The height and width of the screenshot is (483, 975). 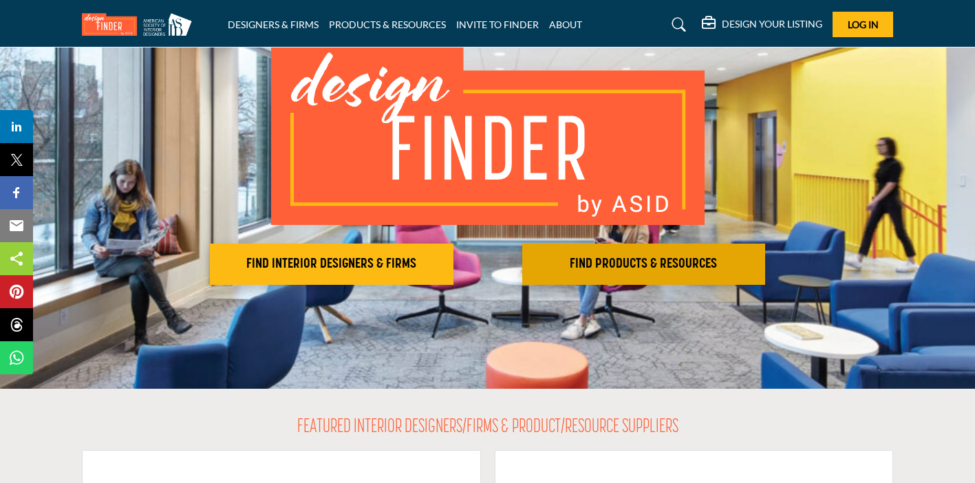 What do you see at coordinates (644, 264) in the screenshot?
I see `button: FIND PRODUCTS & RESOURCES` at bounding box center [644, 264].